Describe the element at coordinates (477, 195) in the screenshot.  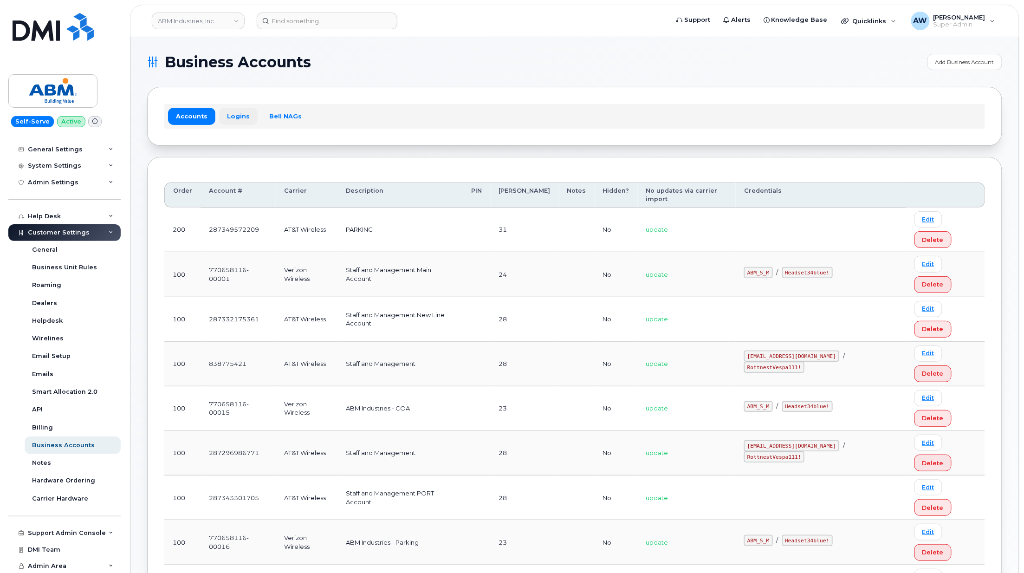
I see `th: PIN` at that location.